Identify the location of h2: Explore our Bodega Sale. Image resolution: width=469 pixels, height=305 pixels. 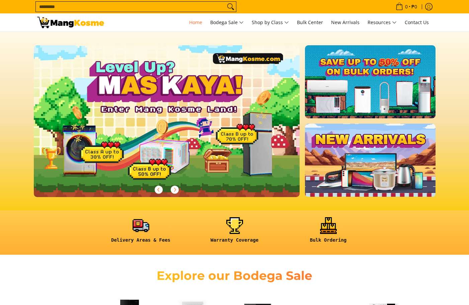
(235, 275).